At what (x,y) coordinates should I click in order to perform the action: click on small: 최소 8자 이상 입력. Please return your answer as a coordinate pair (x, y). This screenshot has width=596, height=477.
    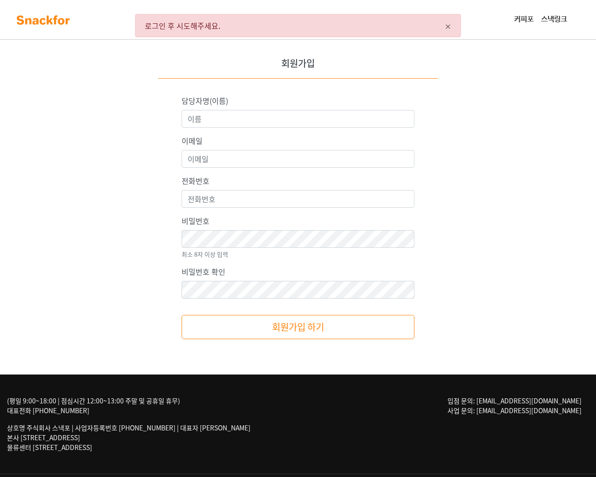
    Looking at the image, I should click on (298, 254).